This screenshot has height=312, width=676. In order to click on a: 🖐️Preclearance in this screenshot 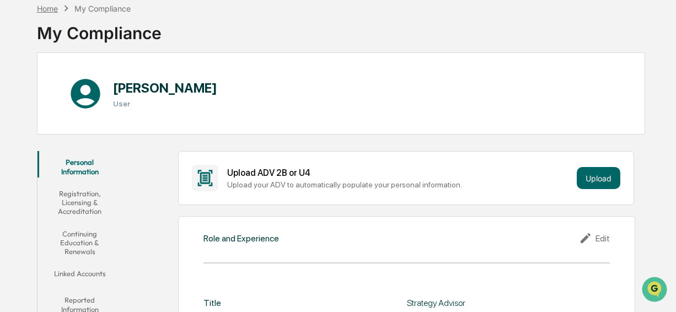, I will do `click(41, 222)`.